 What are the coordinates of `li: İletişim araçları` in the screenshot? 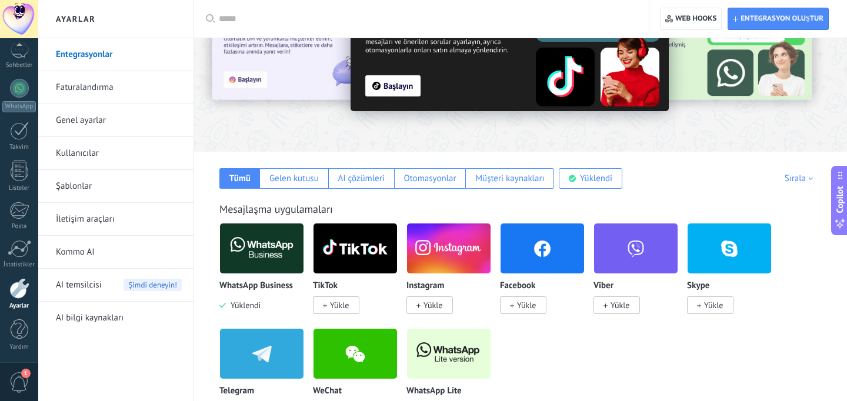 It's located at (116, 219).